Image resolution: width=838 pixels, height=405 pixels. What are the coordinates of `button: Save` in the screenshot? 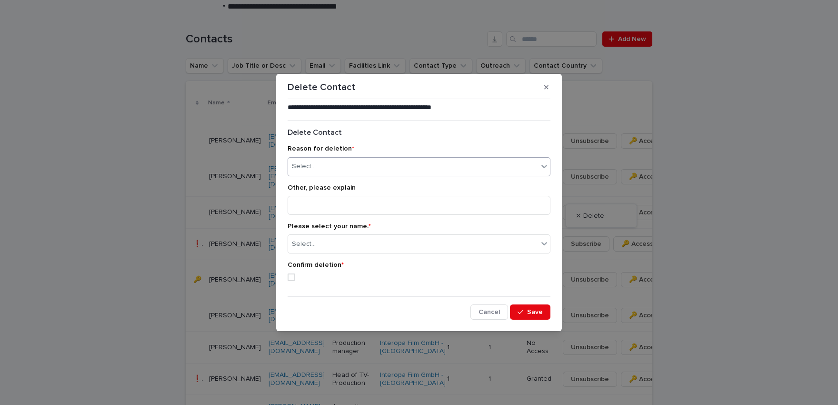 It's located at (530, 312).